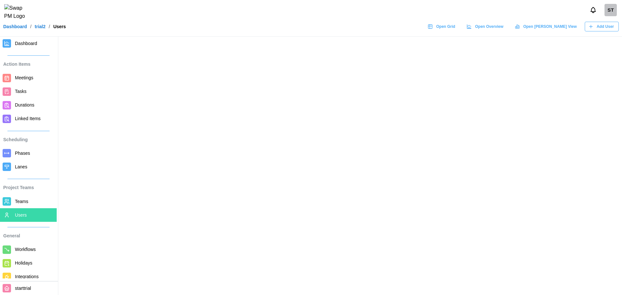  I want to click on span: Lanes, so click(21, 167).